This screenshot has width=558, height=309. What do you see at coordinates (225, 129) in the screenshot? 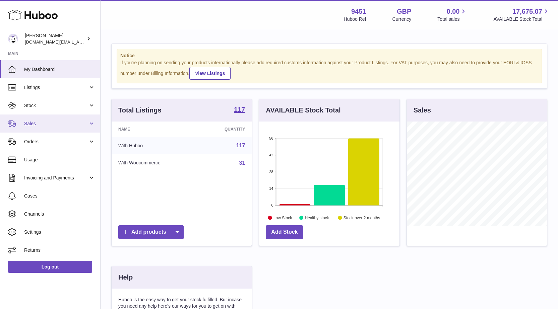
I see `th: Quantity` at bounding box center [225, 129].